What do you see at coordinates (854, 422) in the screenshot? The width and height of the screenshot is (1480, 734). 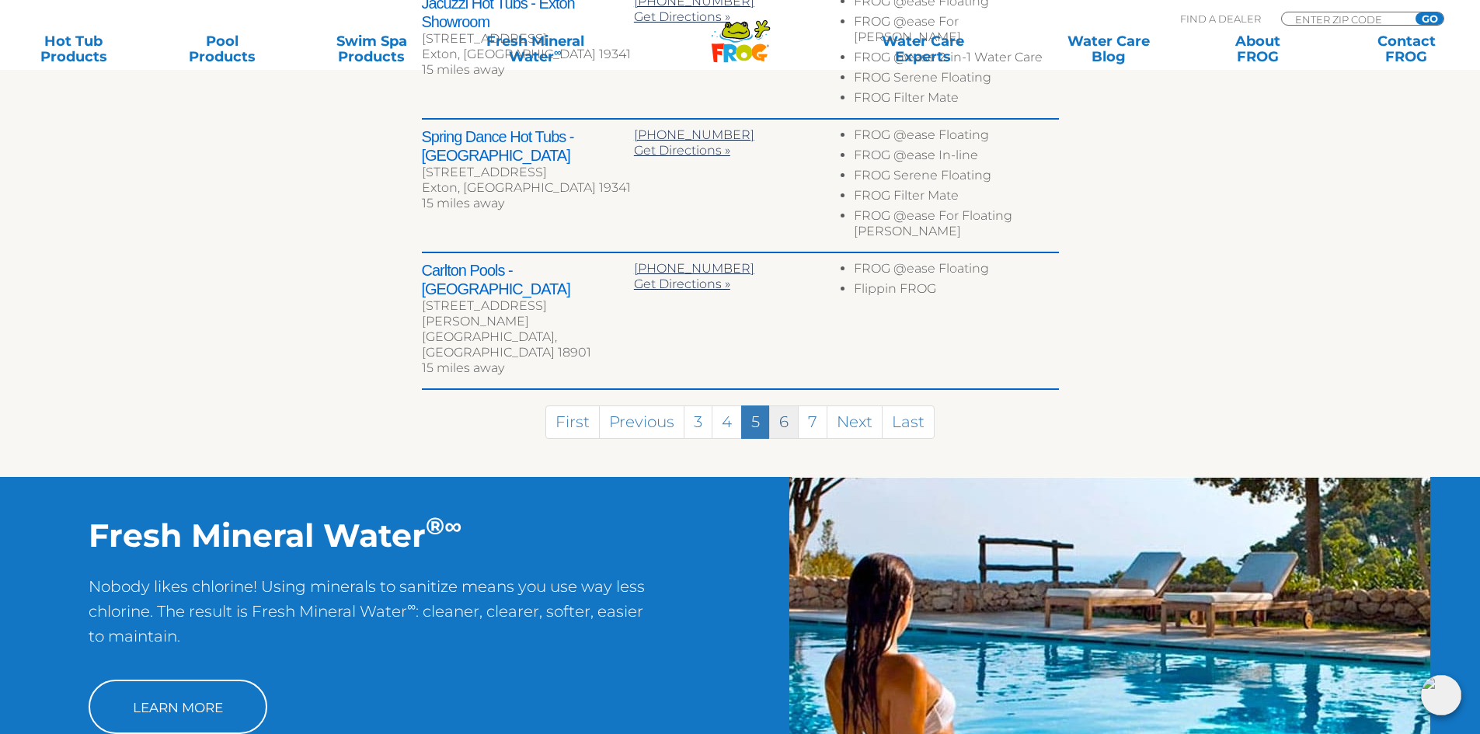 I see `a: Next` at bounding box center [854, 422].